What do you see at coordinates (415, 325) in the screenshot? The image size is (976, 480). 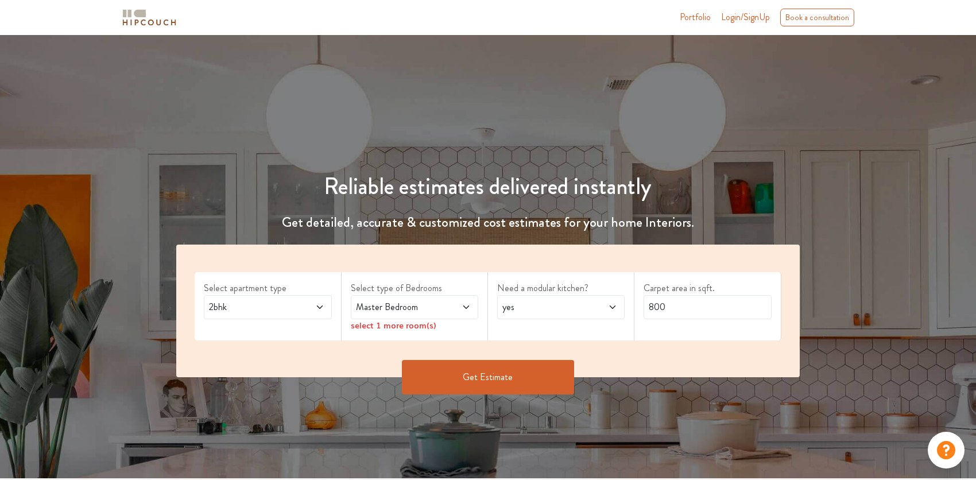 I see `div: select 1 more room(s)` at bounding box center [415, 325].